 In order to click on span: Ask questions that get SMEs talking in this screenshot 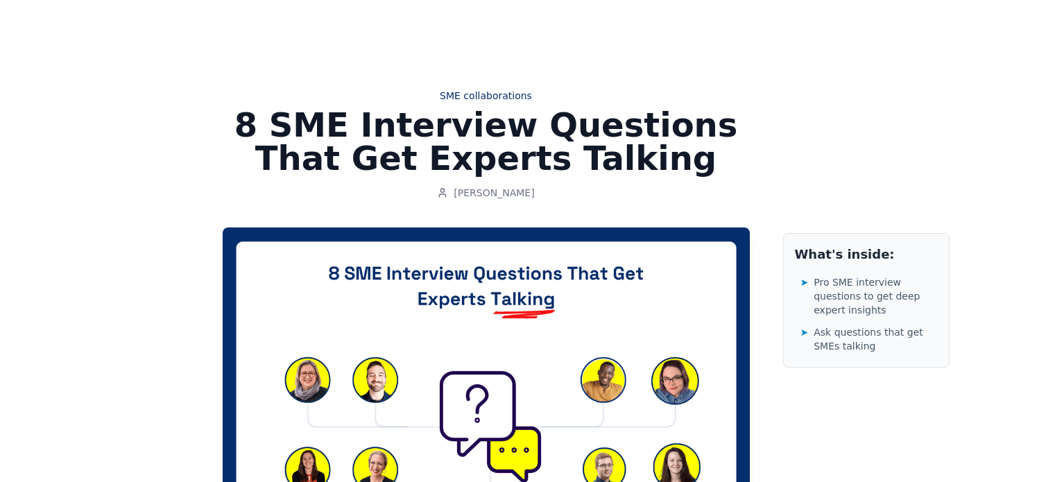, I will do `click(876, 339)`.